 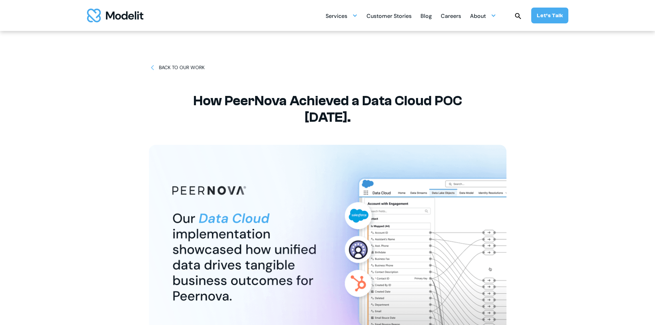 I want to click on div: Blog, so click(x=426, y=17).